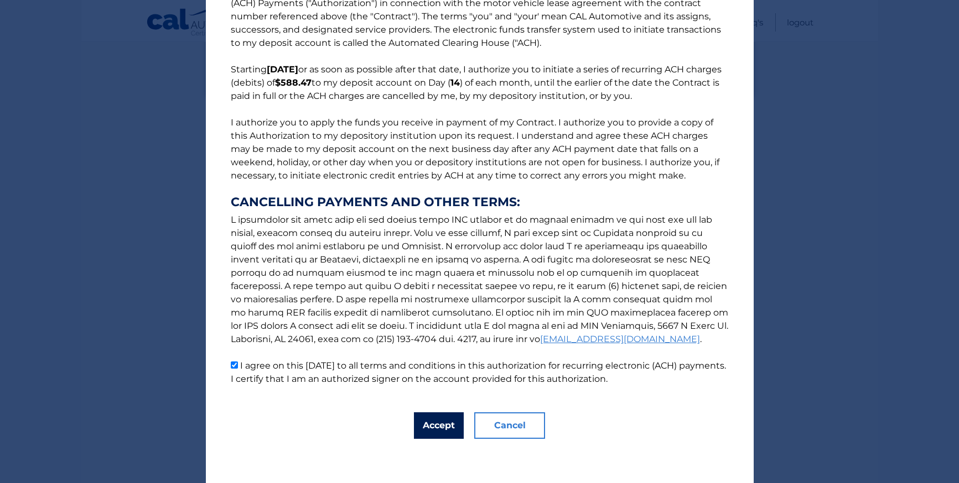 The width and height of the screenshot is (959, 483). I want to click on button: Accept, so click(439, 426).